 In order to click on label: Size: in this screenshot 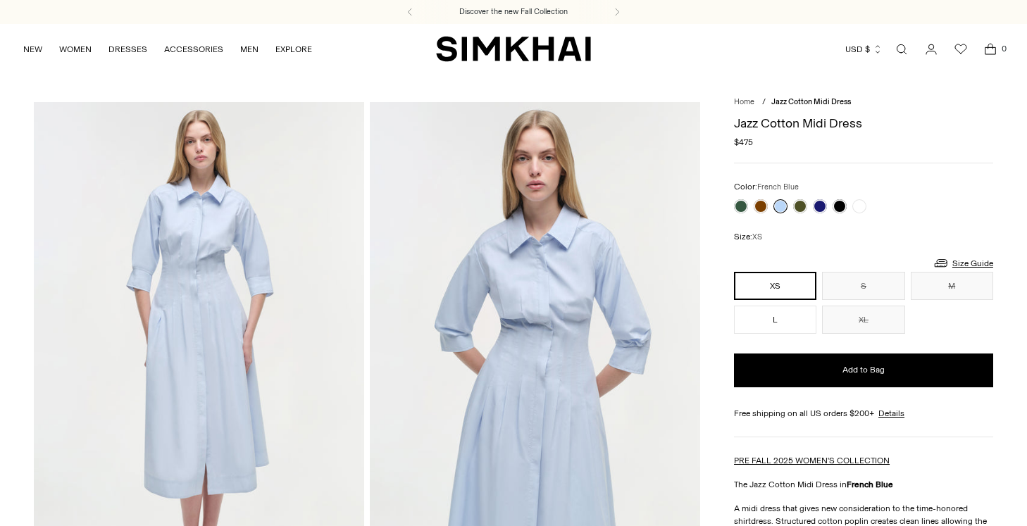, I will do `click(748, 237)`.